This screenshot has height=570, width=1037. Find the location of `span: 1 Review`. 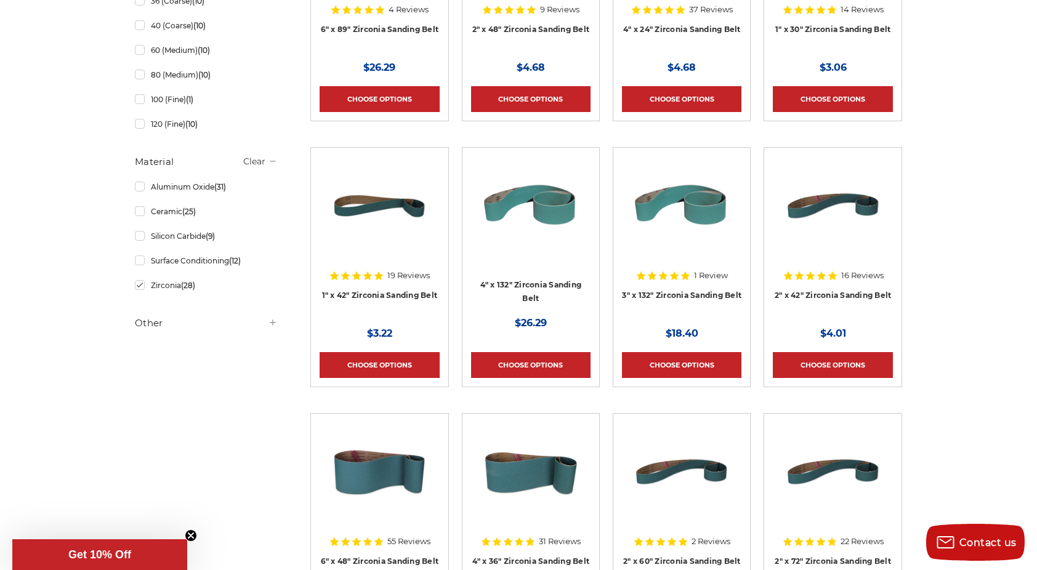

span: 1 Review is located at coordinates (711, 275).